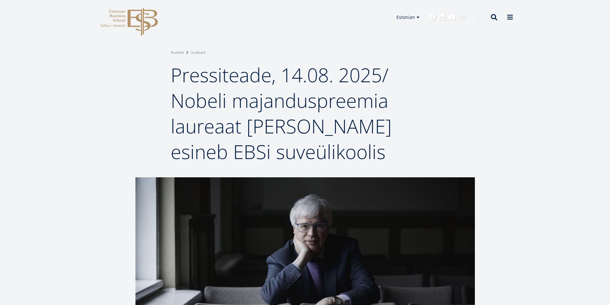 The width and height of the screenshot is (610, 305). What do you see at coordinates (442, 17) in the screenshot?
I see `a: Linkedin` at bounding box center [442, 17].